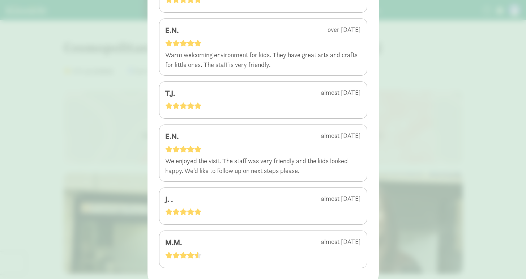  I want to click on div: Warm welcoming environment for kids. They have great arts and crafts for little ones. The staff i..., so click(263, 60).